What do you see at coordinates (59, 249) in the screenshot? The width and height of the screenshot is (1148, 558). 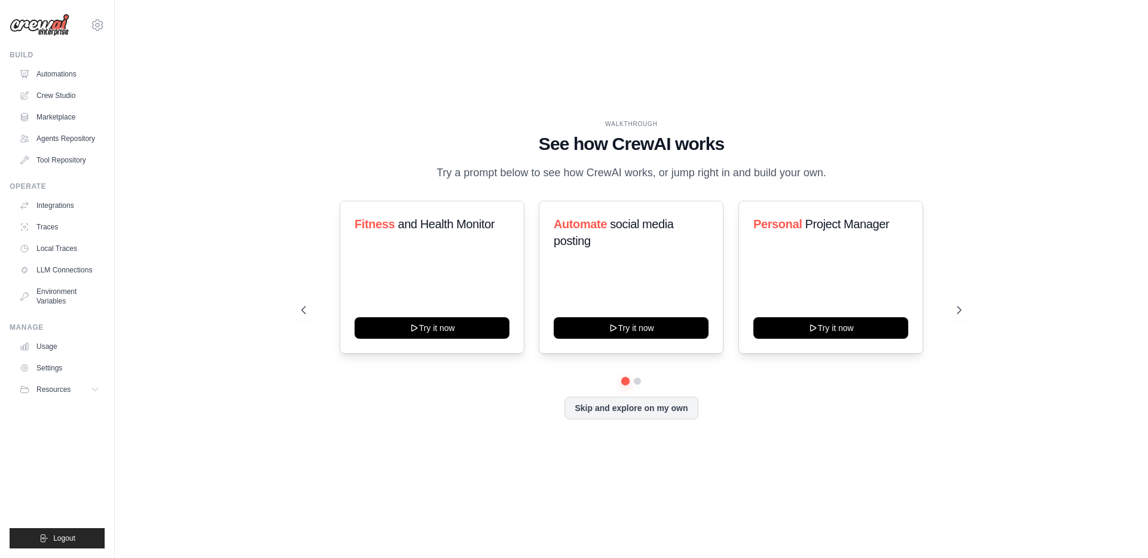 I see `a: Local Traces` at bounding box center [59, 249].